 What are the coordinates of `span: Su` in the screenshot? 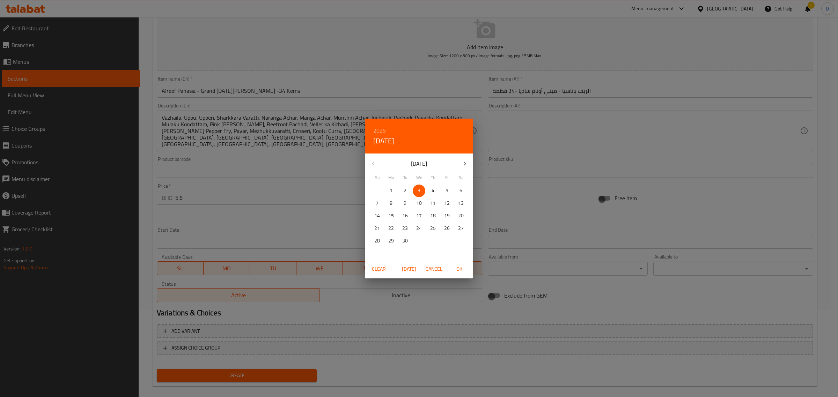 It's located at (377, 178).